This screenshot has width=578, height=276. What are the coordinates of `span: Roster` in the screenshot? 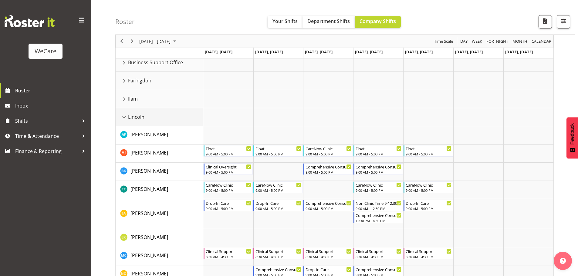 It's located at (52, 91).